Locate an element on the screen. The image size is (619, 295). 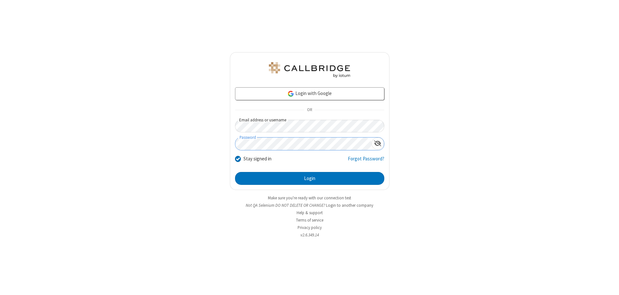
input: Password is located at coordinates (303, 144).